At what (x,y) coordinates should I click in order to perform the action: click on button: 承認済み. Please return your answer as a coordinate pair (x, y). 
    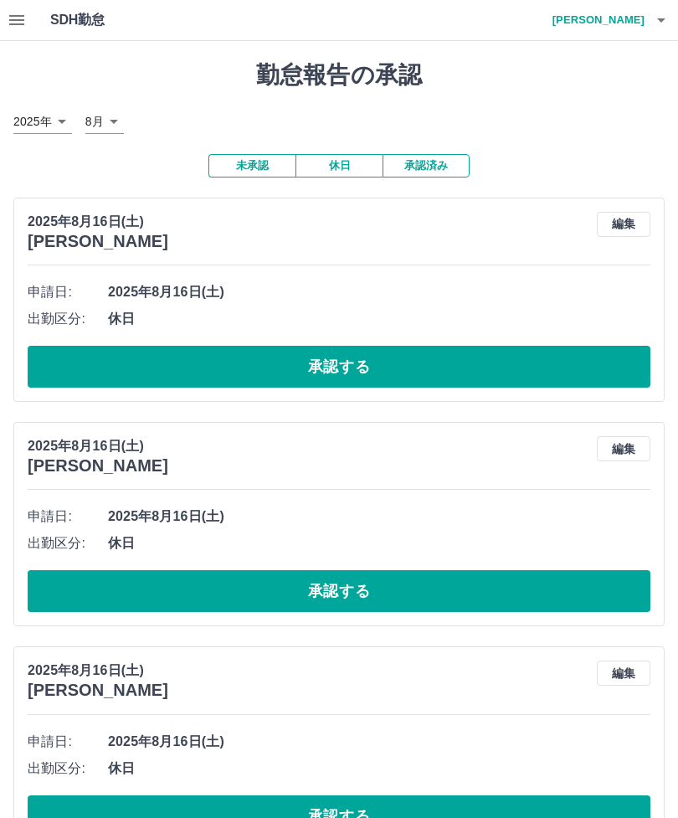
    Looking at the image, I should click on (426, 166).